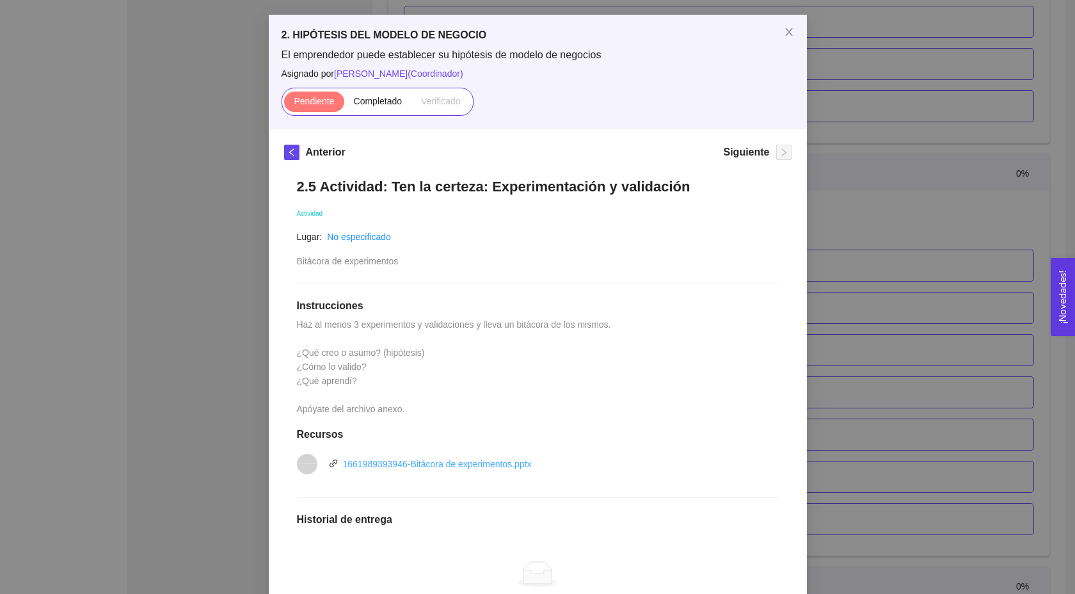  Describe the element at coordinates (333, 463) in the screenshot. I see `span: link` at that location.